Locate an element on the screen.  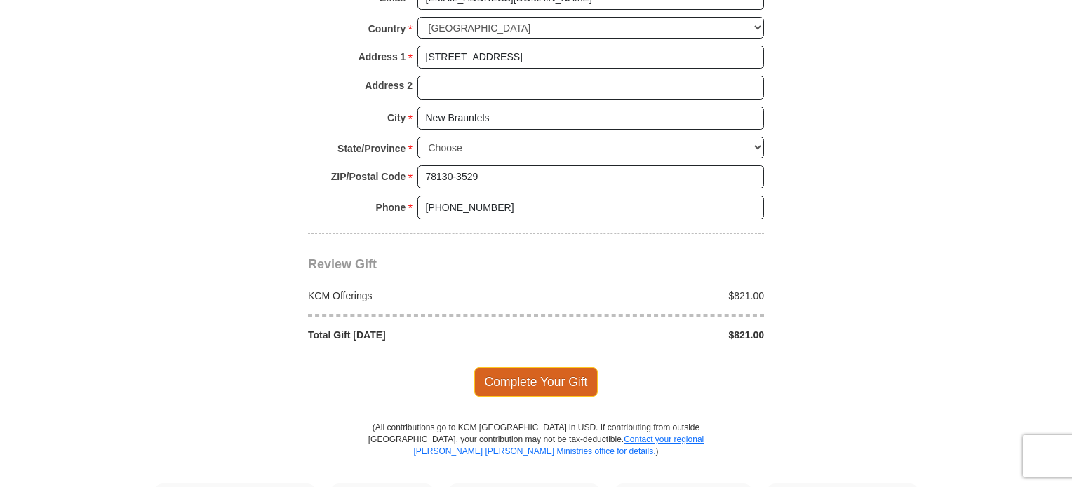
span: Review Gift is located at coordinates (342, 264).